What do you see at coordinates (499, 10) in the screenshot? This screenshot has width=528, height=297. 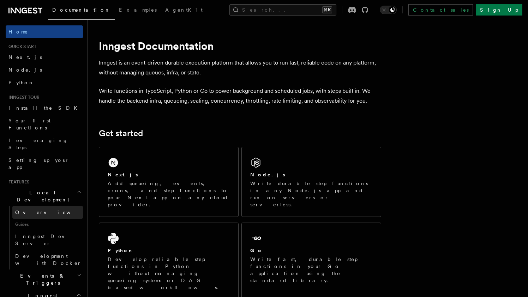 I see `a: Sign Up` at bounding box center [499, 10].